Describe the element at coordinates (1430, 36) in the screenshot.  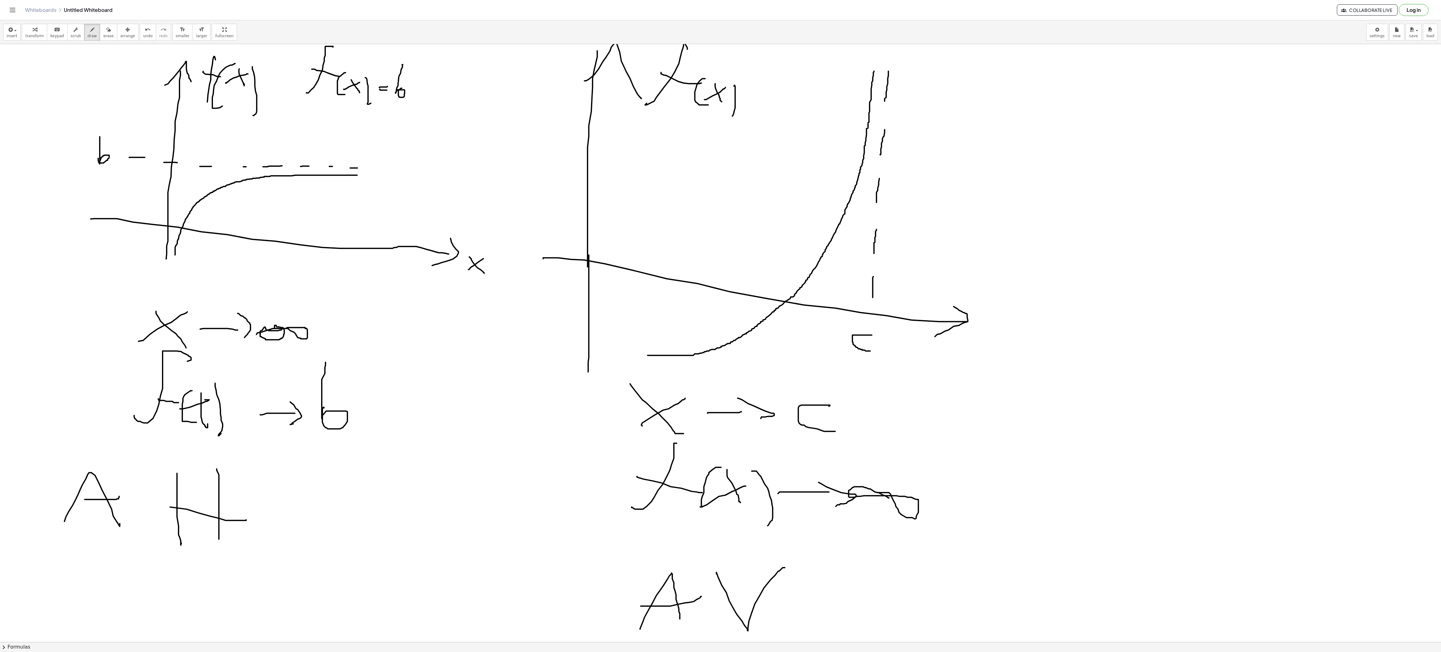
I see `span: load` at that location.